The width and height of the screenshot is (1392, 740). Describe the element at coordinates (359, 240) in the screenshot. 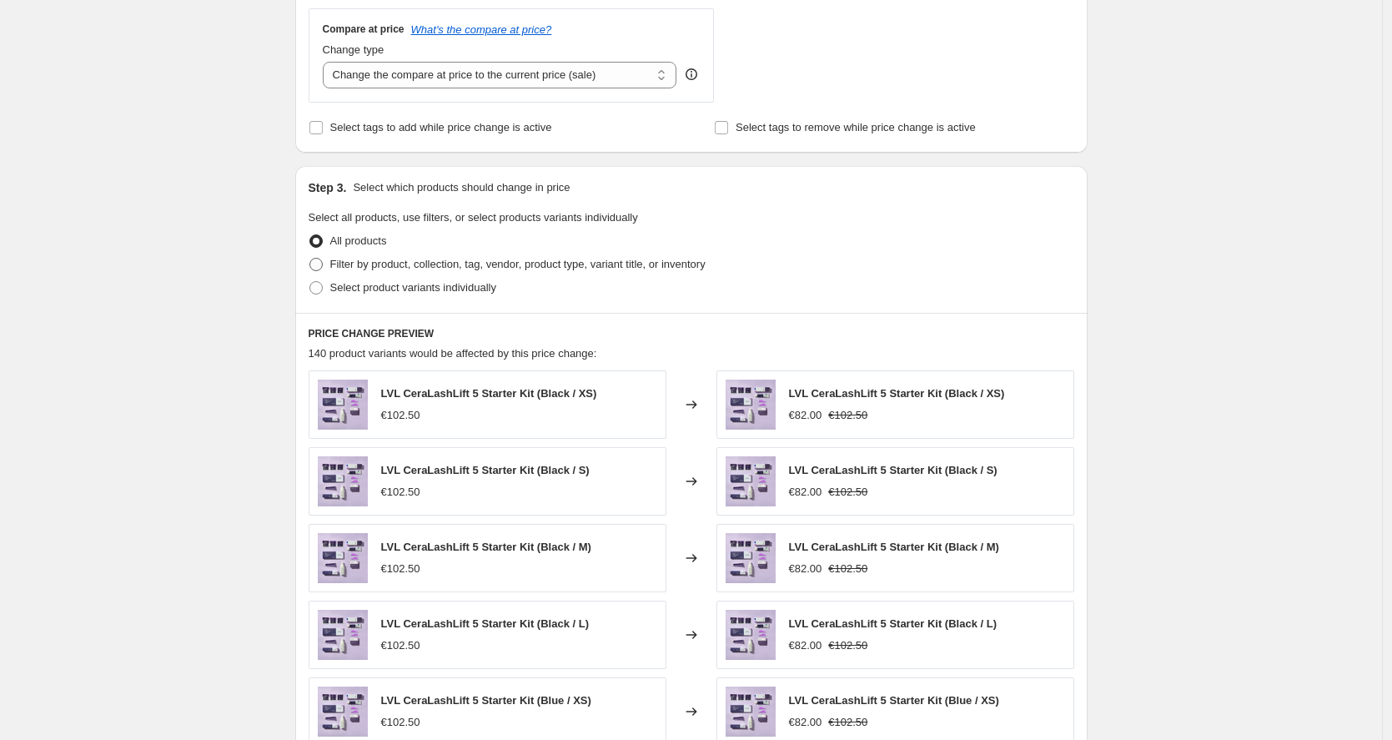

I see `span: All products` at that location.